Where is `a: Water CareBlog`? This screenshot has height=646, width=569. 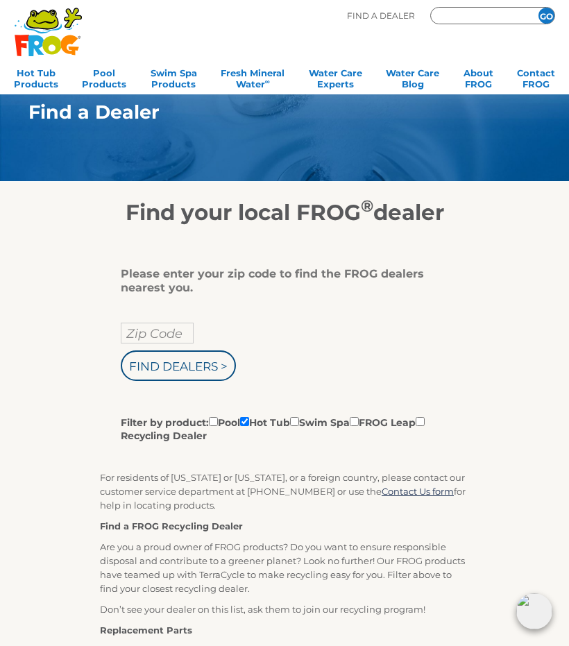 a: Water CareBlog is located at coordinates (412, 77).